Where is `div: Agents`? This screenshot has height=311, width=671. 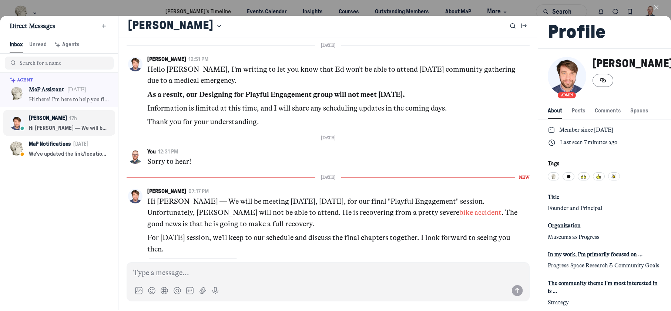 div: Agents is located at coordinates (66, 45).